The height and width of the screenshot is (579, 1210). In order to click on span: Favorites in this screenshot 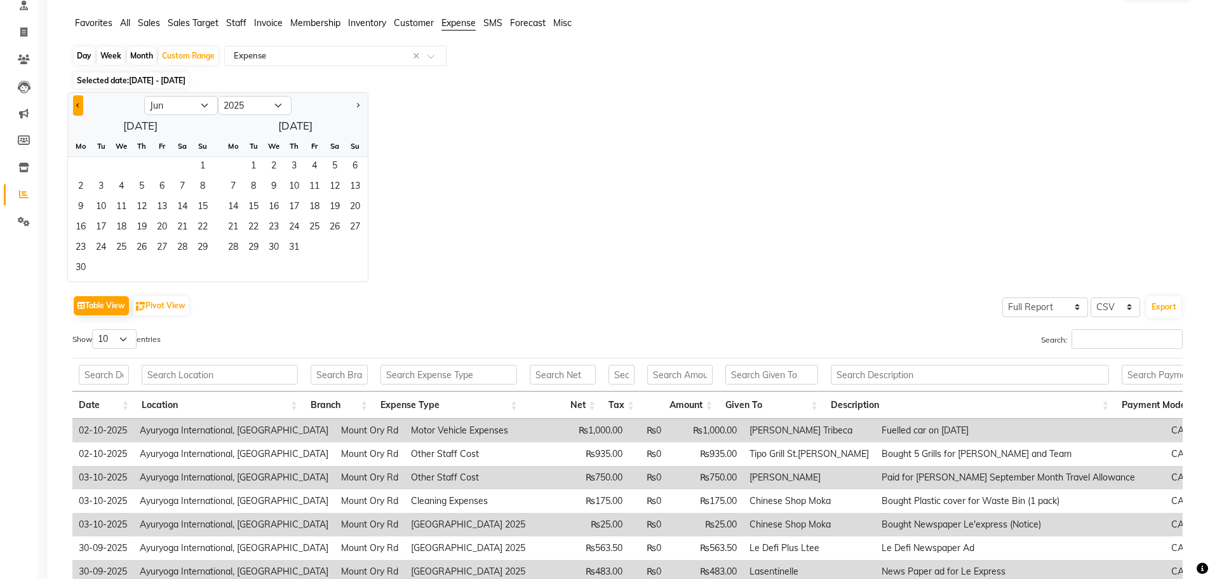, I will do `click(93, 23)`.